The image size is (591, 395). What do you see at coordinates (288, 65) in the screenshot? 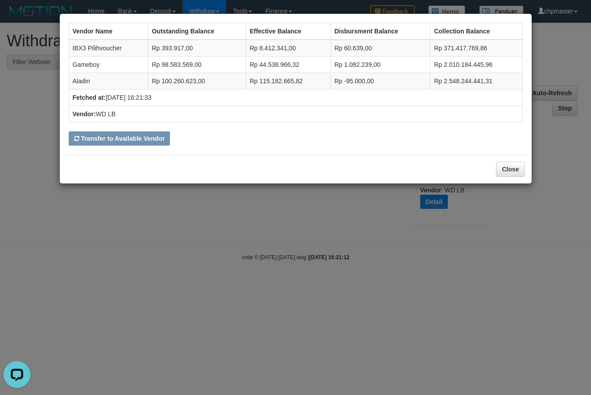
I see `td: Rp 44.538.966,32` at bounding box center [288, 65].